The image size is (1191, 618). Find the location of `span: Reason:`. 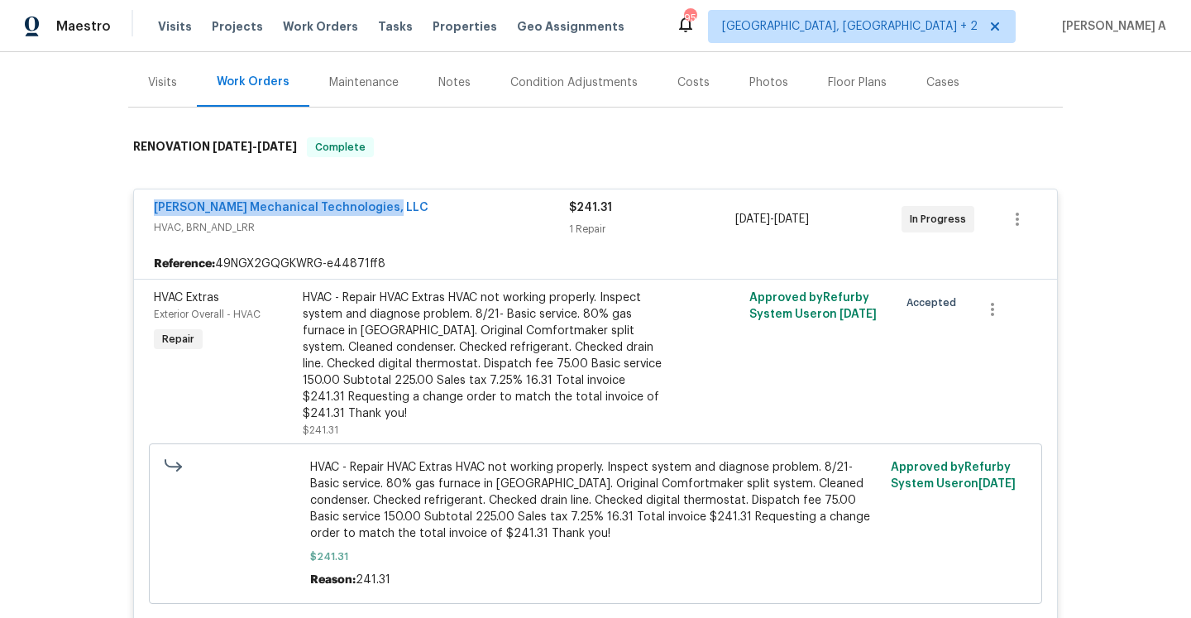

span: Reason: is located at coordinates (332, 580).